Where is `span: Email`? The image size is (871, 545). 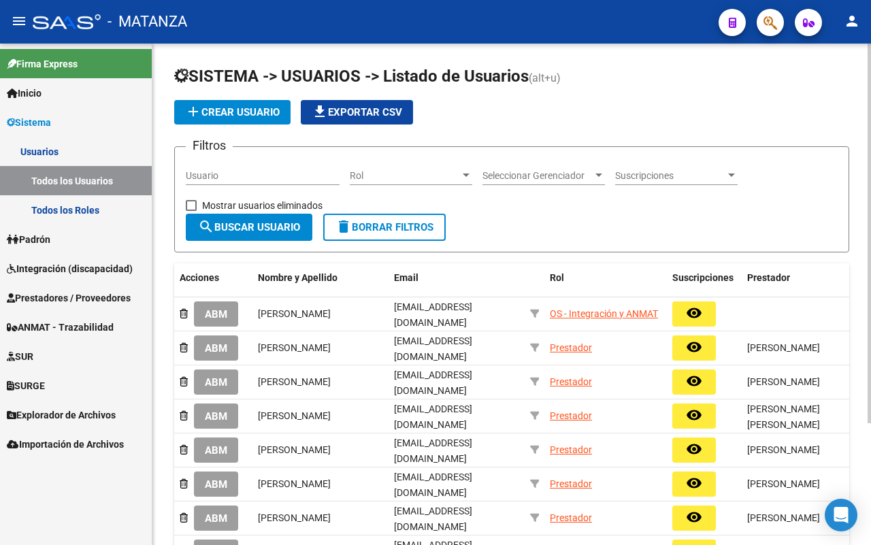
span: Email is located at coordinates (406, 278).